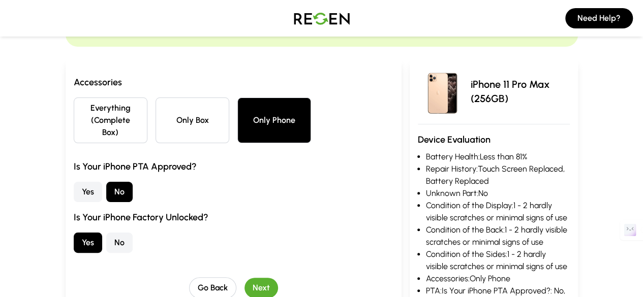 This screenshot has width=643, height=297. What do you see at coordinates (274, 120) in the screenshot?
I see `button: Only Phone` at bounding box center [274, 120].